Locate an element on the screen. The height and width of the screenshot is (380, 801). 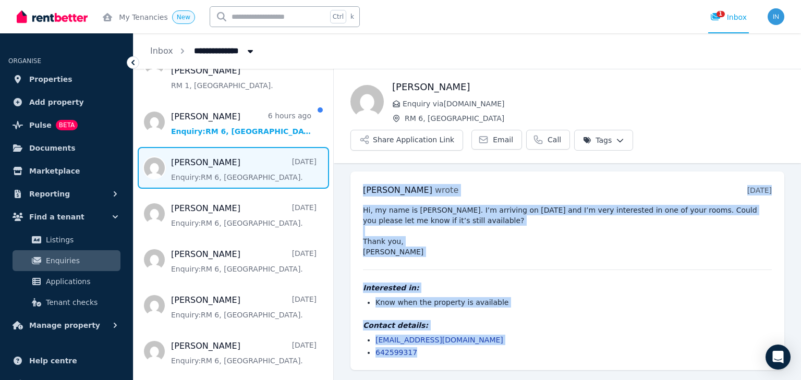
a: Add property is located at coordinates (66, 102).